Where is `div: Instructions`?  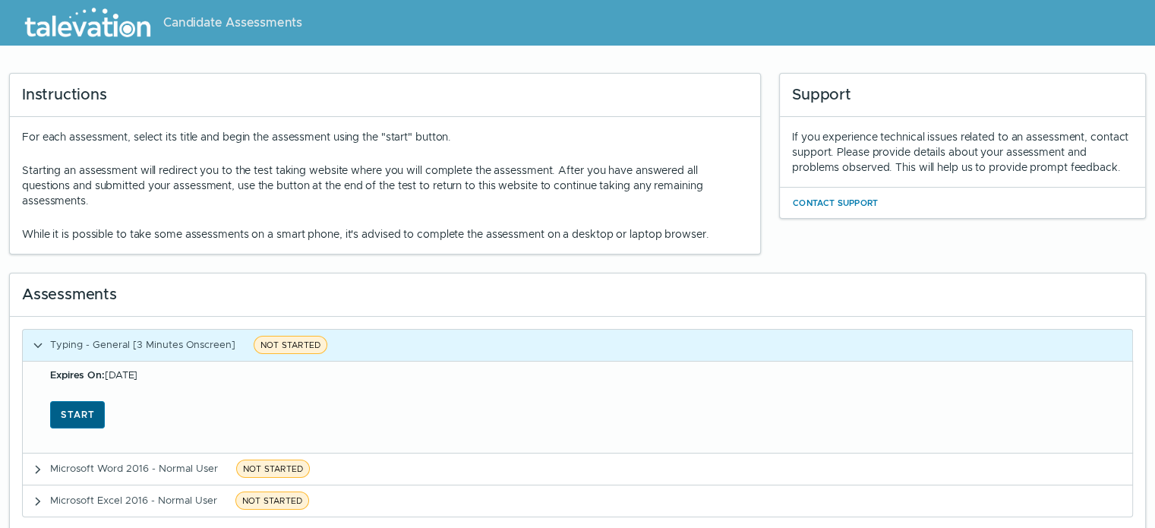
div: Instructions is located at coordinates (385, 95).